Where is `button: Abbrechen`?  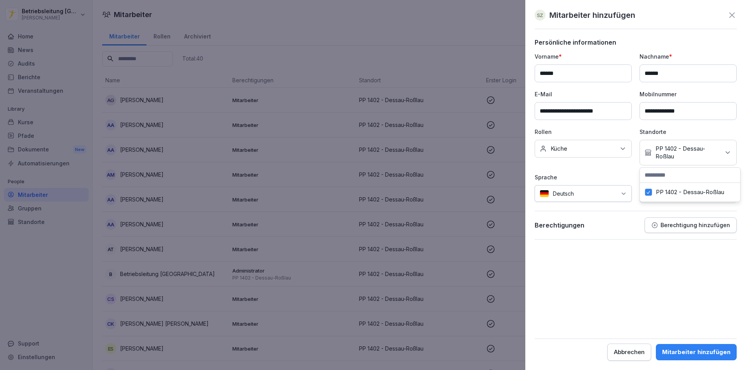
button: Abbrechen is located at coordinates (629, 352).